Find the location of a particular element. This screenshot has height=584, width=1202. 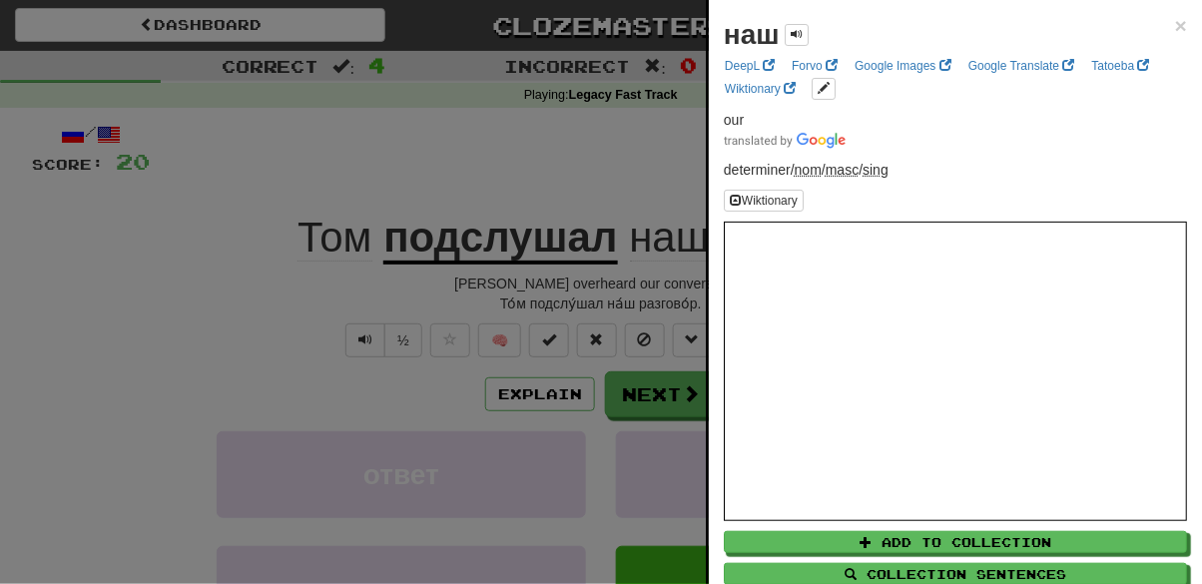

a: DeepL is located at coordinates (750, 66).